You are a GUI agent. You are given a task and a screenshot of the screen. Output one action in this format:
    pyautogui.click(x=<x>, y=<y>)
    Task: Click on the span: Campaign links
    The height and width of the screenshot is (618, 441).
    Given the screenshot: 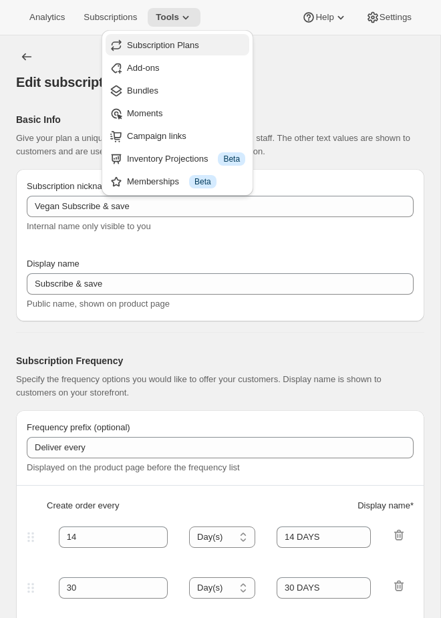 What is the action you would take?
    pyautogui.click(x=156, y=136)
    